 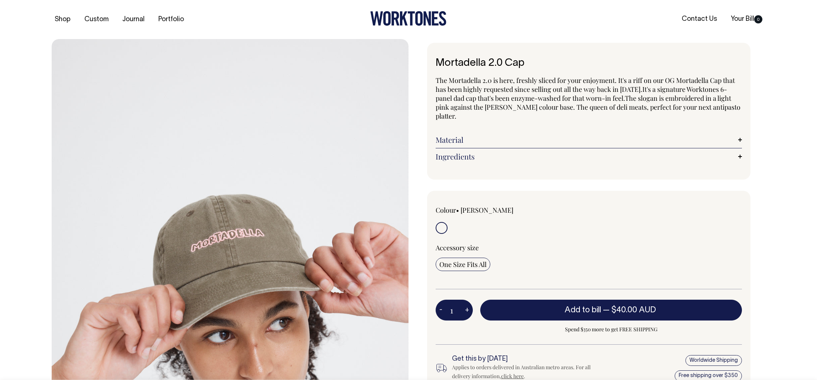 I want to click on a: Journal, so click(x=134, y=19).